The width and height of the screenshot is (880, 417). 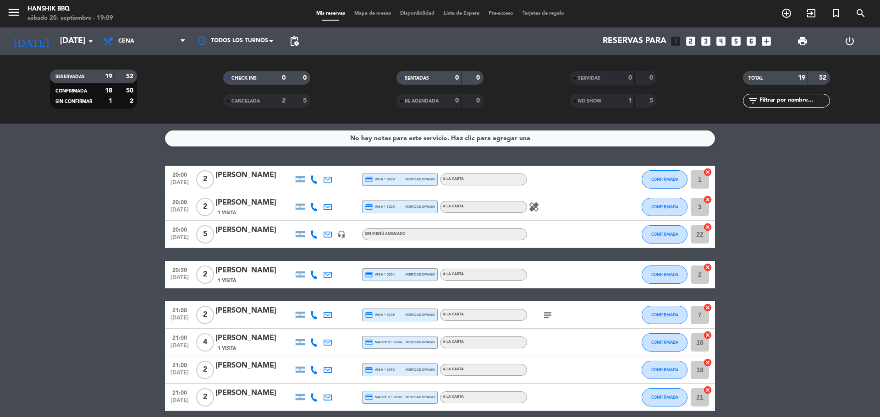 What do you see at coordinates (70, 77) in the screenshot?
I see `span: RESERVADAS` at bounding box center [70, 77].